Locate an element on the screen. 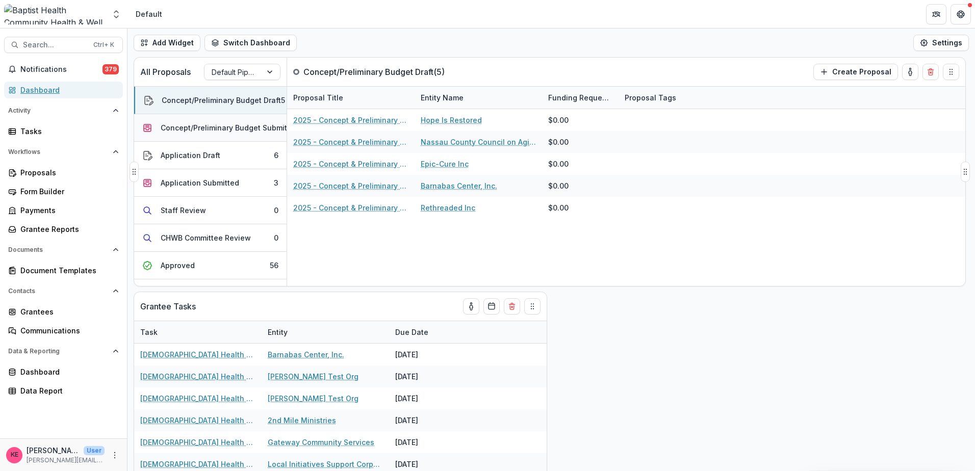  button: Open Contacts is located at coordinates (63, 291).